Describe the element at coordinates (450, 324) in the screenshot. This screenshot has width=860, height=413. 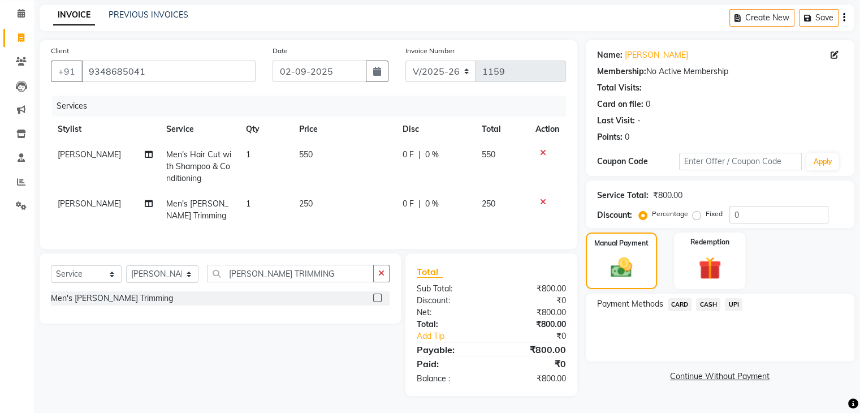
I see `div: Total:` at that location.